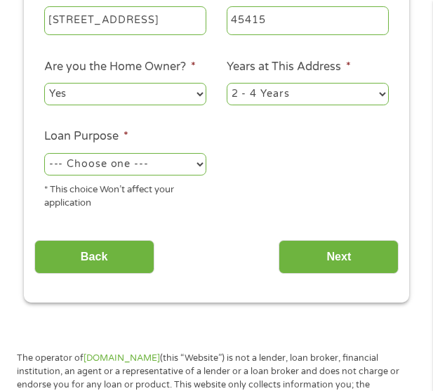  I want to click on label: Years at This Address, so click(288, 67).